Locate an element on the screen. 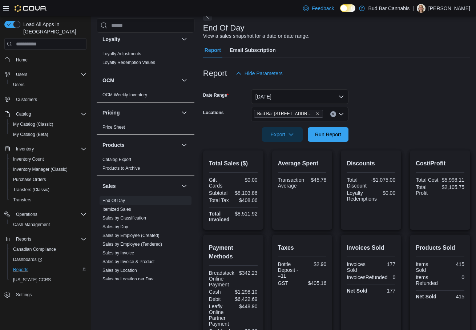  span: Itemized Sales is located at coordinates (117, 209).